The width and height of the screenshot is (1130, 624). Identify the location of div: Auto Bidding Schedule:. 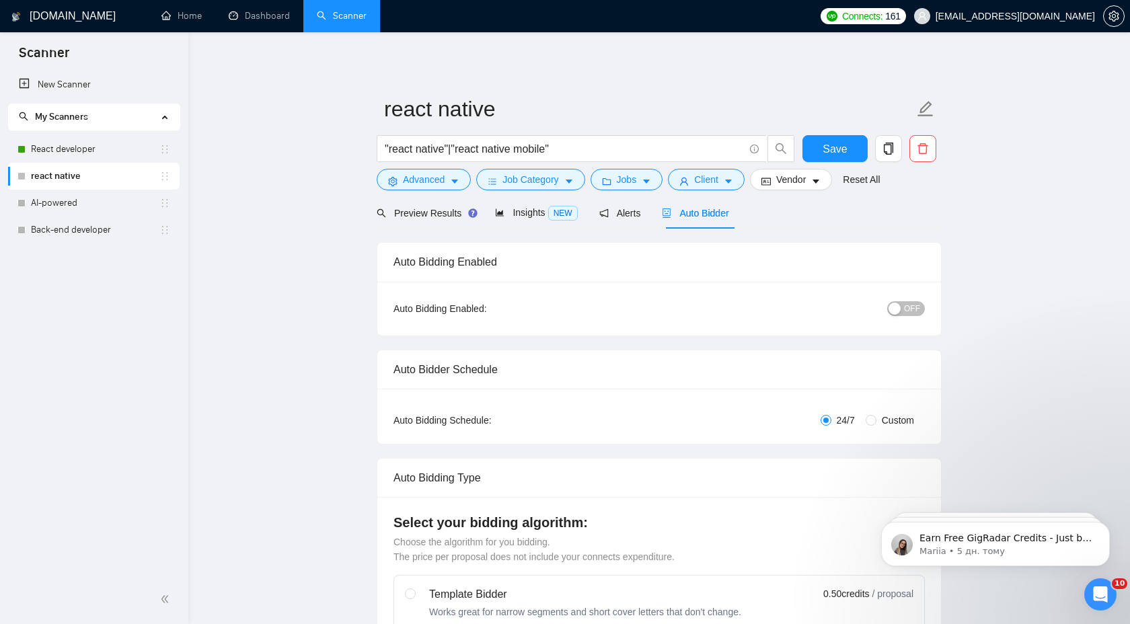
(482, 421).